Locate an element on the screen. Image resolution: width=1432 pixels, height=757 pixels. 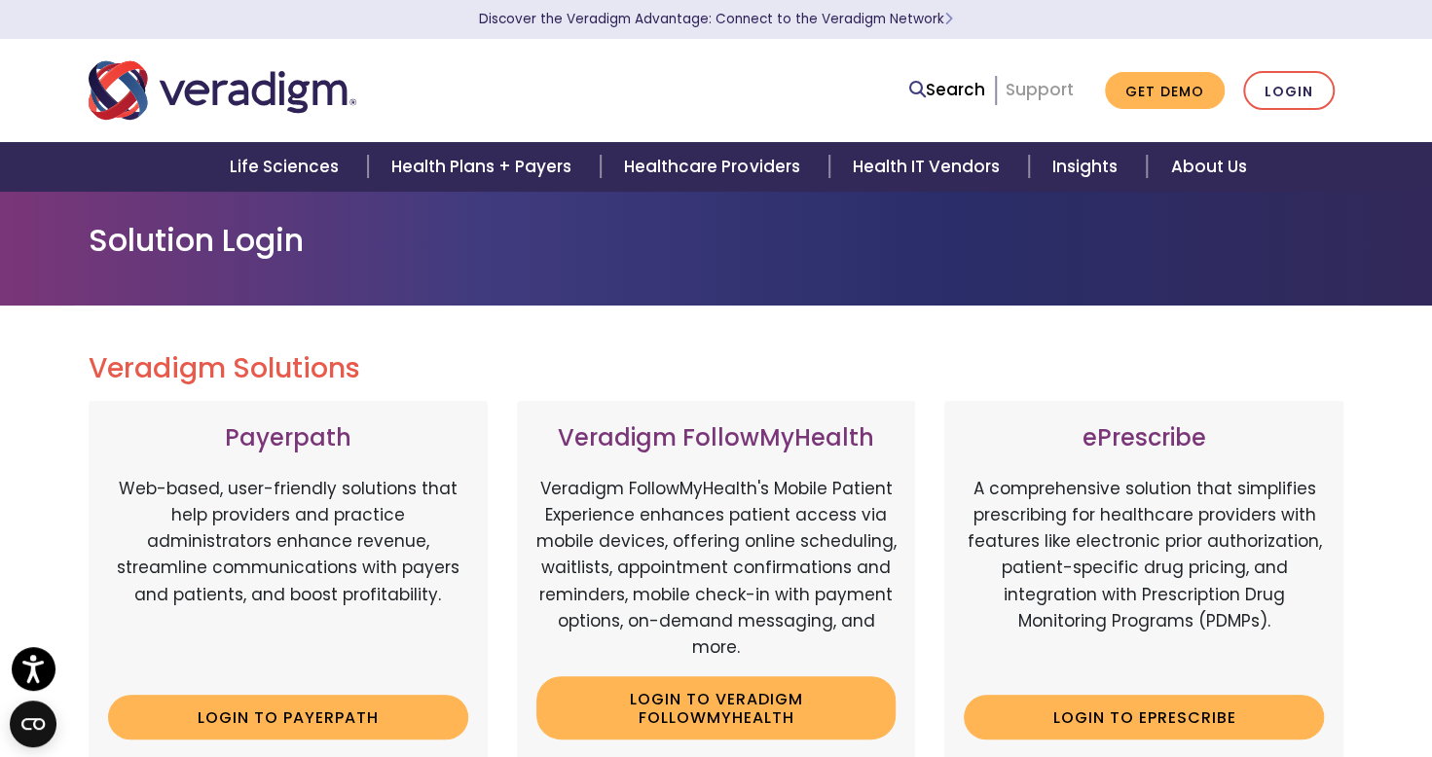
a: Discover the Veradigm Advantage: Connect to the Veradigm NetworkLearn More is located at coordinates (715, 18).